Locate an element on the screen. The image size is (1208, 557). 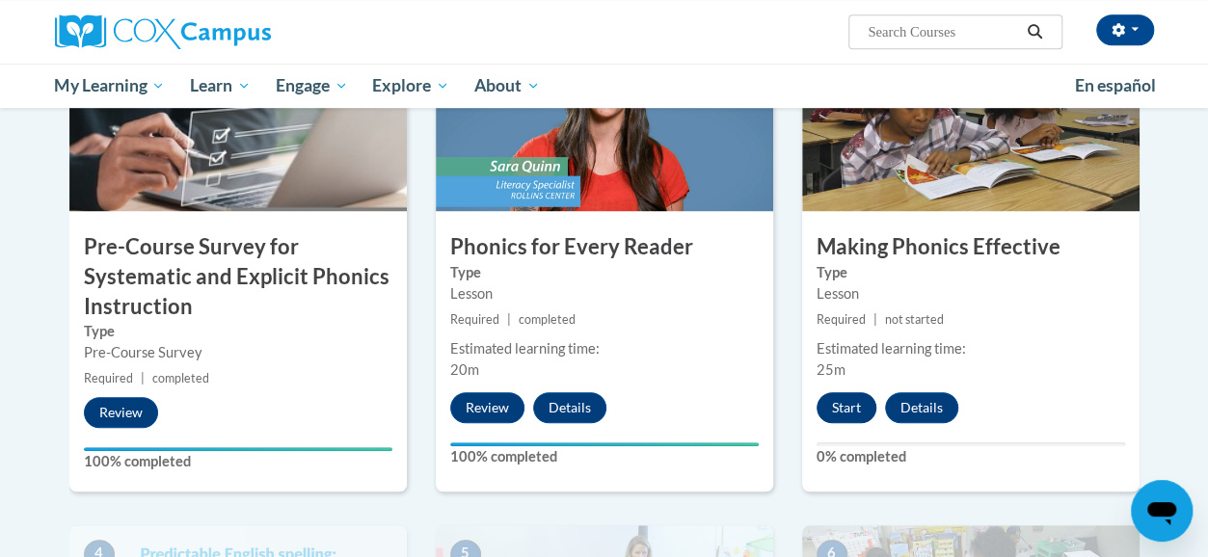
span: 25m is located at coordinates (831, 369).